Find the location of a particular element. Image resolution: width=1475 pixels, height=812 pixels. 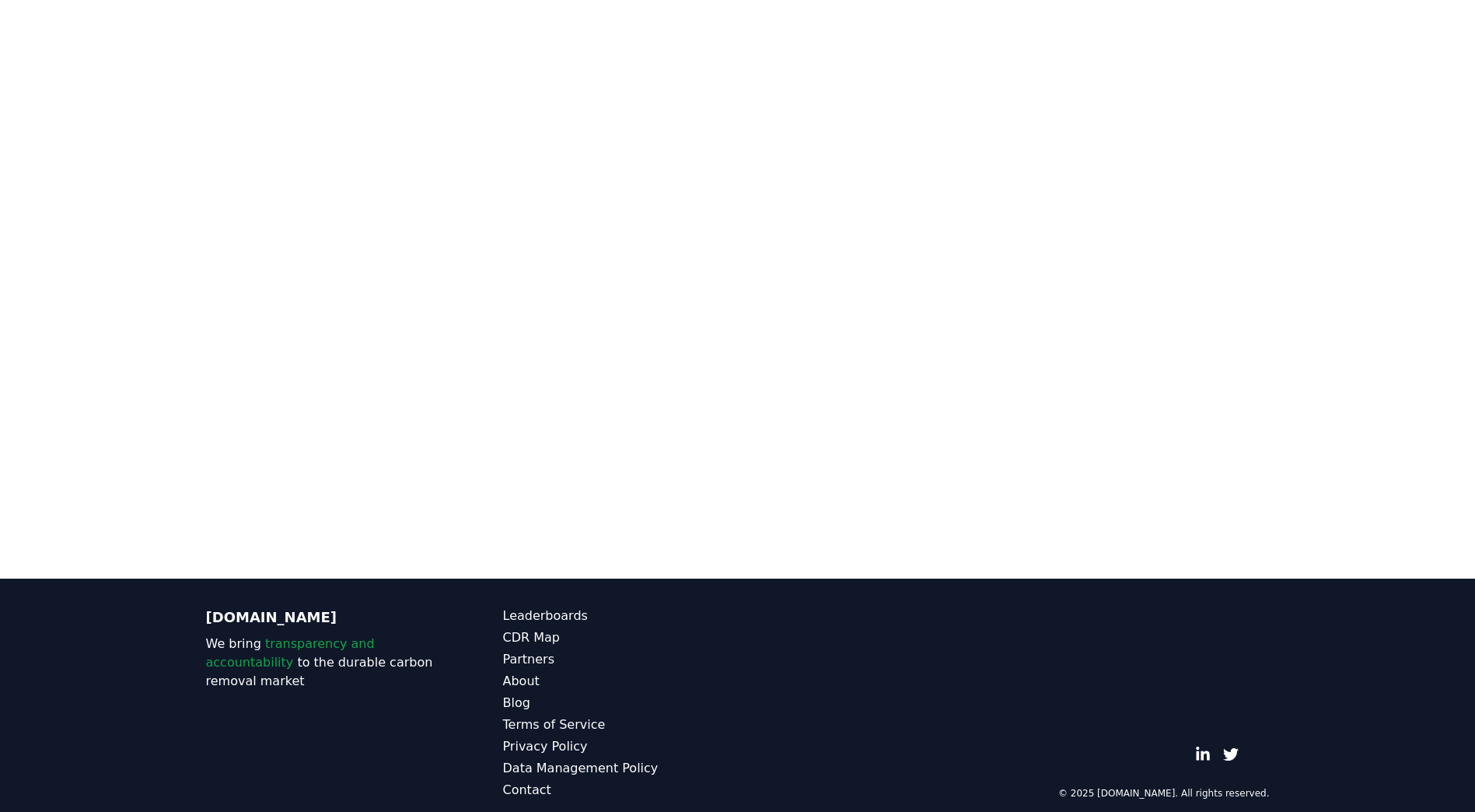

a: Privacy Policy is located at coordinates (621, 747).